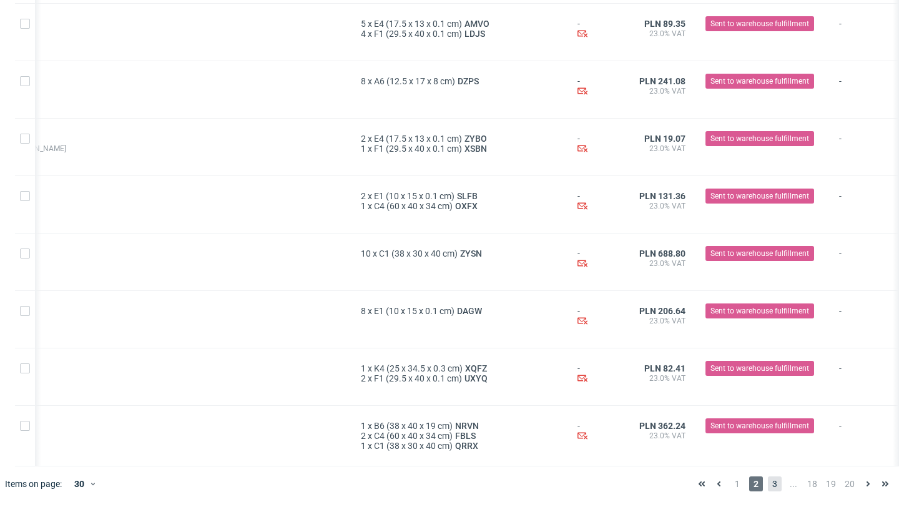 The height and width of the screenshot is (507, 899). What do you see at coordinates (467, 206) in the screenshot?
I see `a: OXFX` at bounding box center [467, 206].